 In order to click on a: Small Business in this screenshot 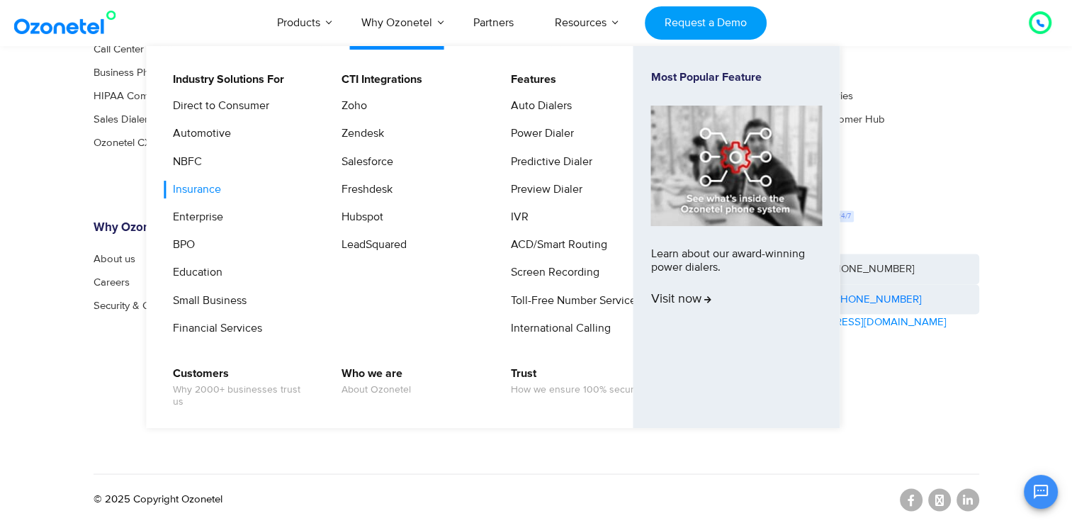, I will do `click(206, 300)`.